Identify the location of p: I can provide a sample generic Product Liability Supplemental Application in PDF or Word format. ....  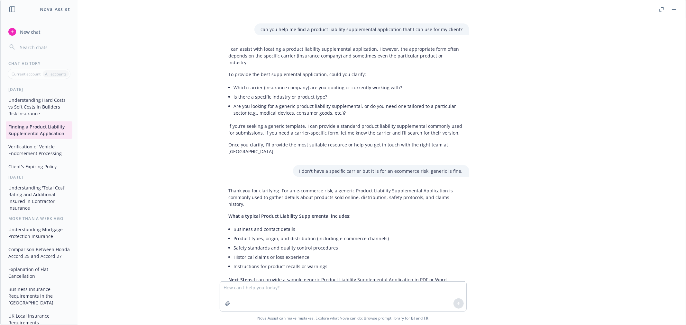
(346, 286).